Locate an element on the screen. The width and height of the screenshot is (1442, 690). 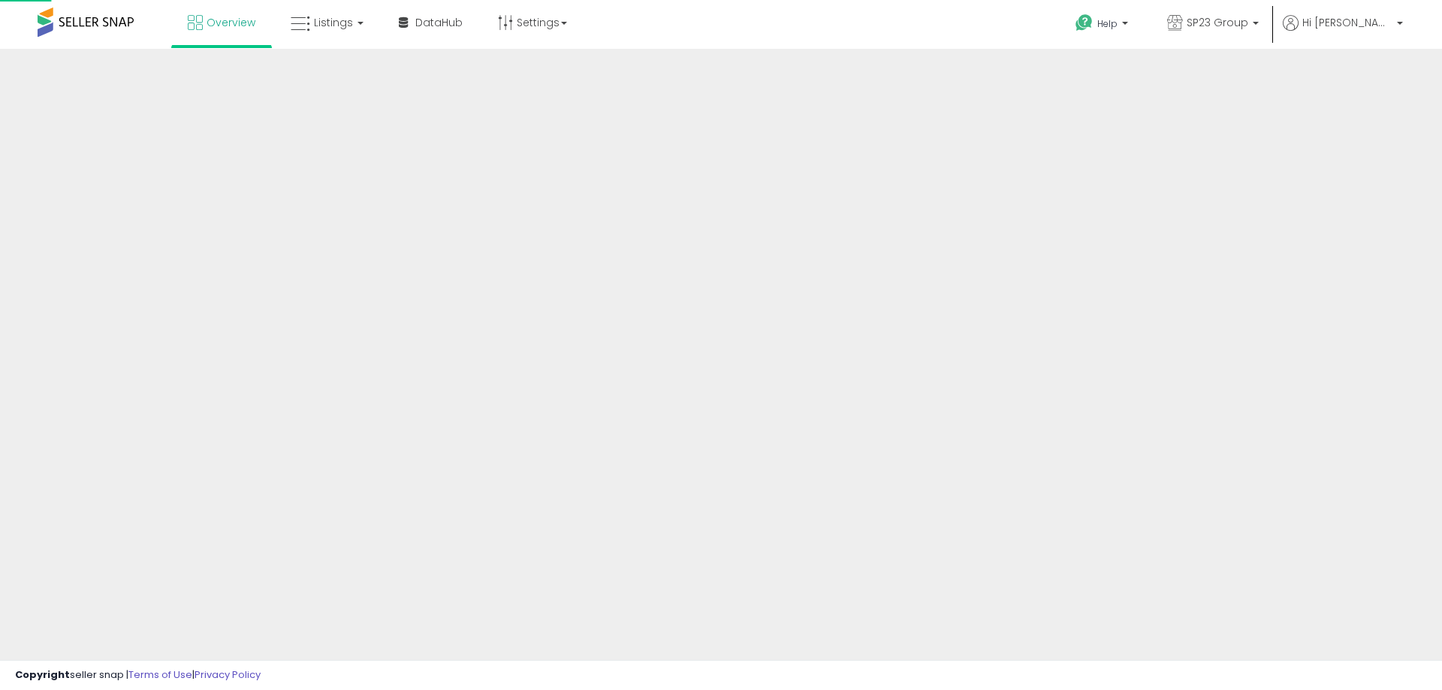
i: Get Help is located at coordinates (1084, 23).